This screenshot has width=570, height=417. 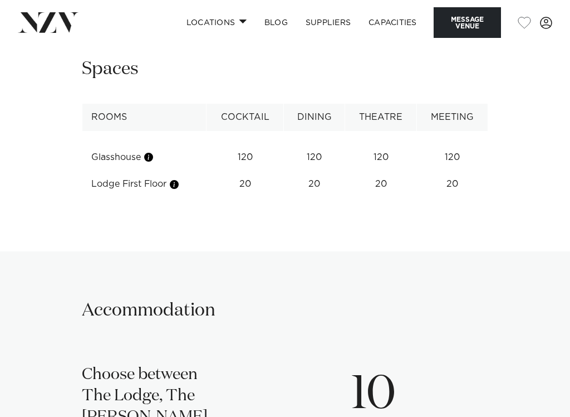 I want to click on a: SUPPLIERS, so click(x=328, y=22).